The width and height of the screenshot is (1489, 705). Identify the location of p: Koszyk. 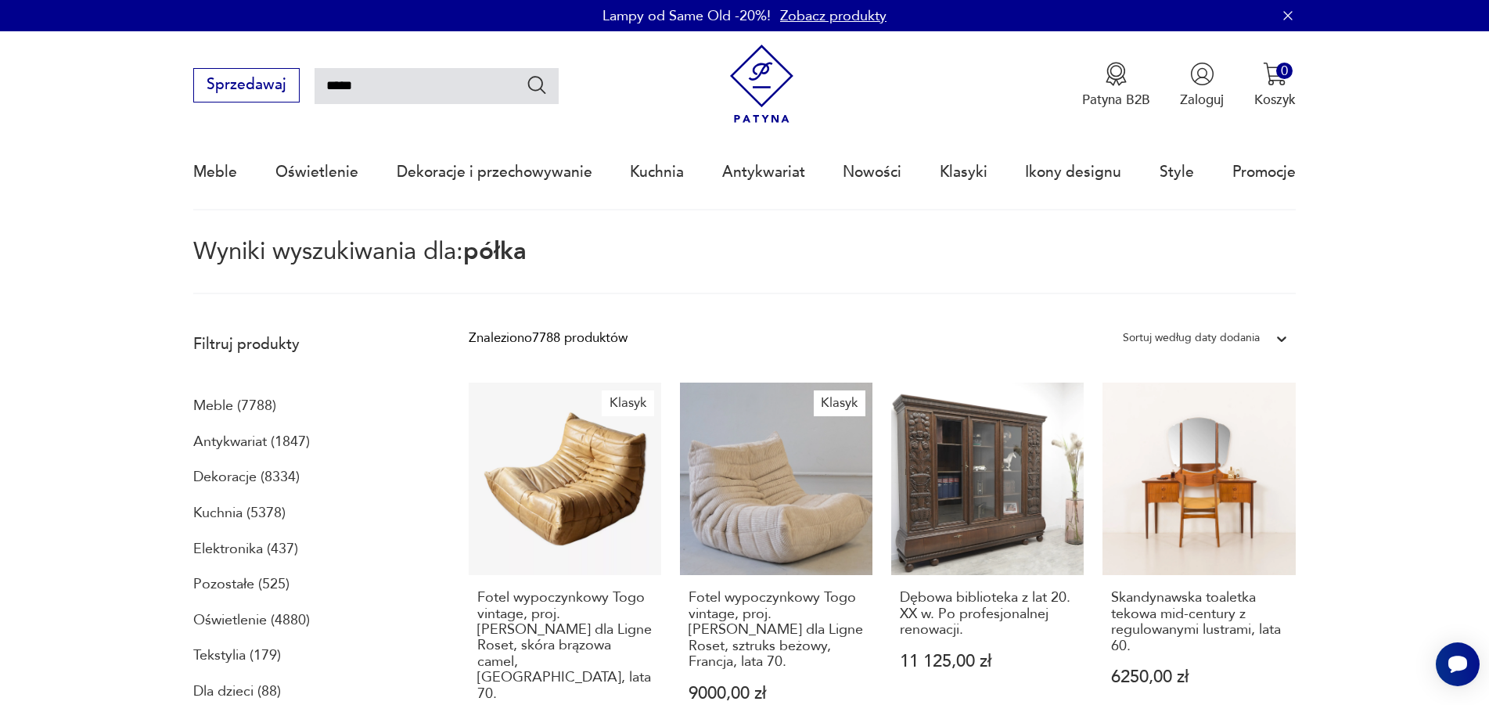
(1275, 99).